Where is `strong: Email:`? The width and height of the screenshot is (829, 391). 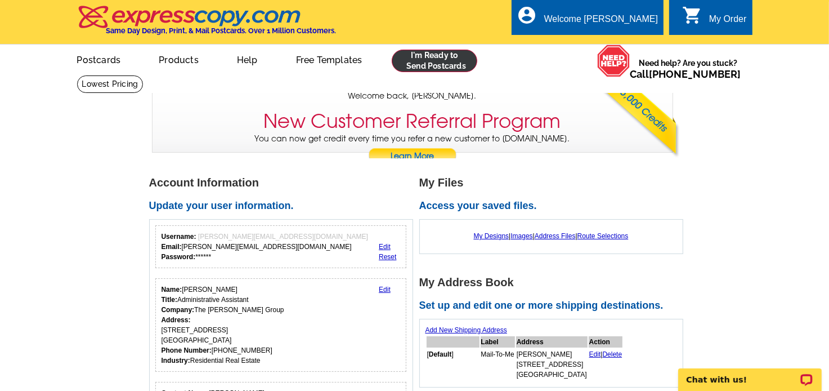
strong: Email: is located at coordinates (172, 247).